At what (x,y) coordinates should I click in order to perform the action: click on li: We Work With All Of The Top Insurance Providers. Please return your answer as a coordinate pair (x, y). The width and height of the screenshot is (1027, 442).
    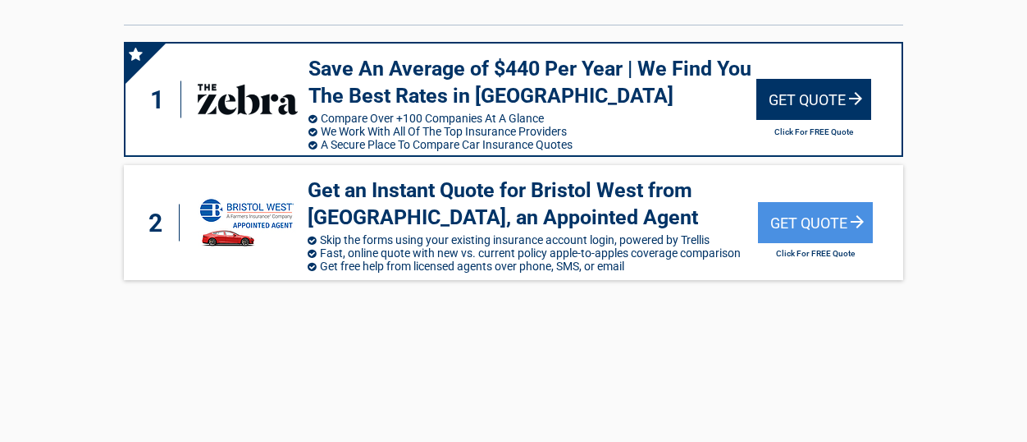
    Looking at the image, I should click on (533, 131).